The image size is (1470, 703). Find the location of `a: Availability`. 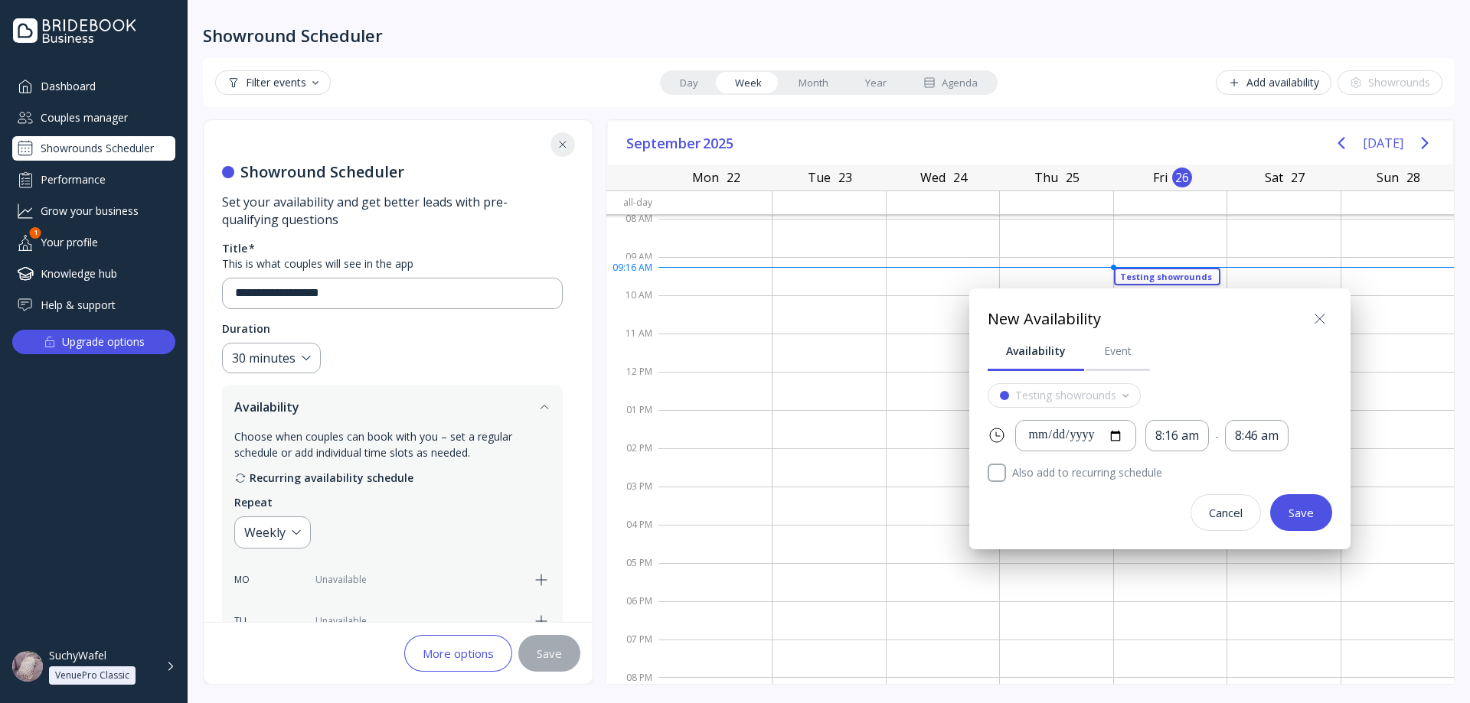

a: Availability is located at coordinates (1036, 351).